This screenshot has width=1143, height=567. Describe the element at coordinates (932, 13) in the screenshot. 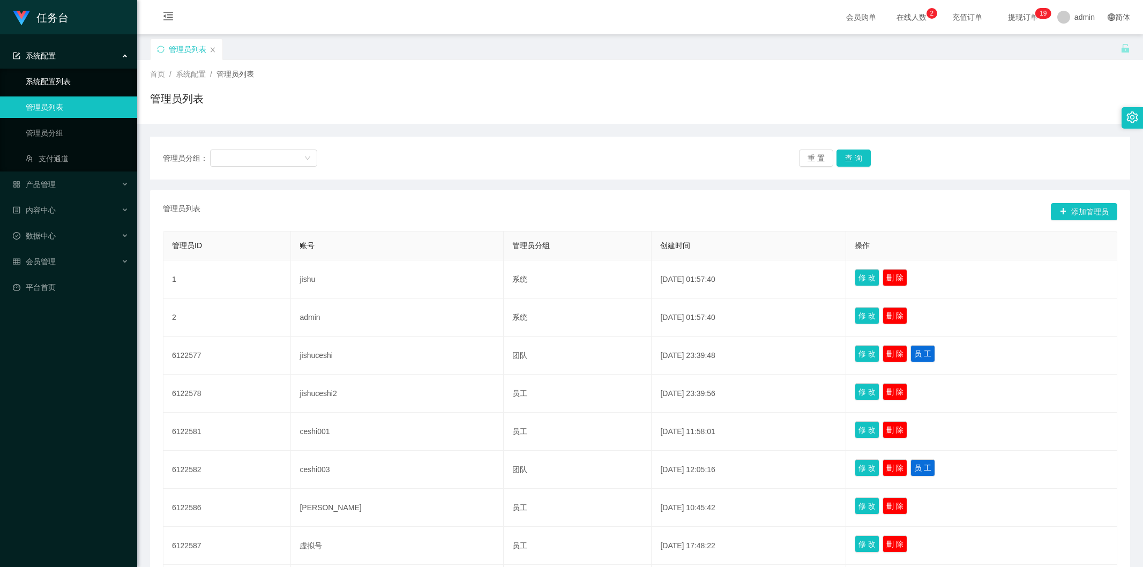

I see `p: 2` at that location.